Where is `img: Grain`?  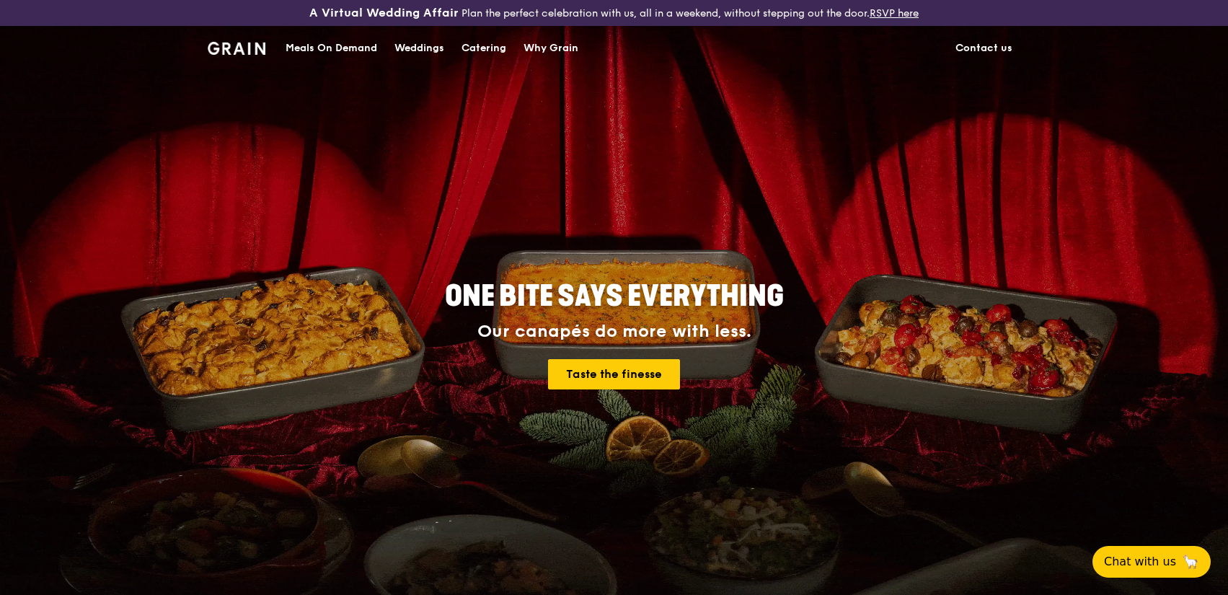 img: Grain is located at coordinates (236, 48).